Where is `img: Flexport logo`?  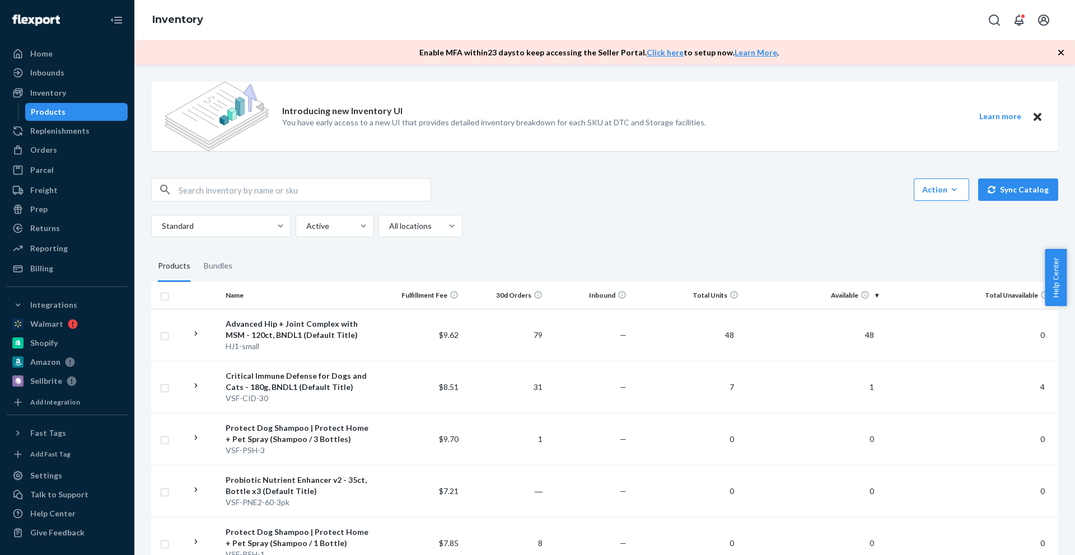
img: Flexport logo is located at coordinates (36, 20).